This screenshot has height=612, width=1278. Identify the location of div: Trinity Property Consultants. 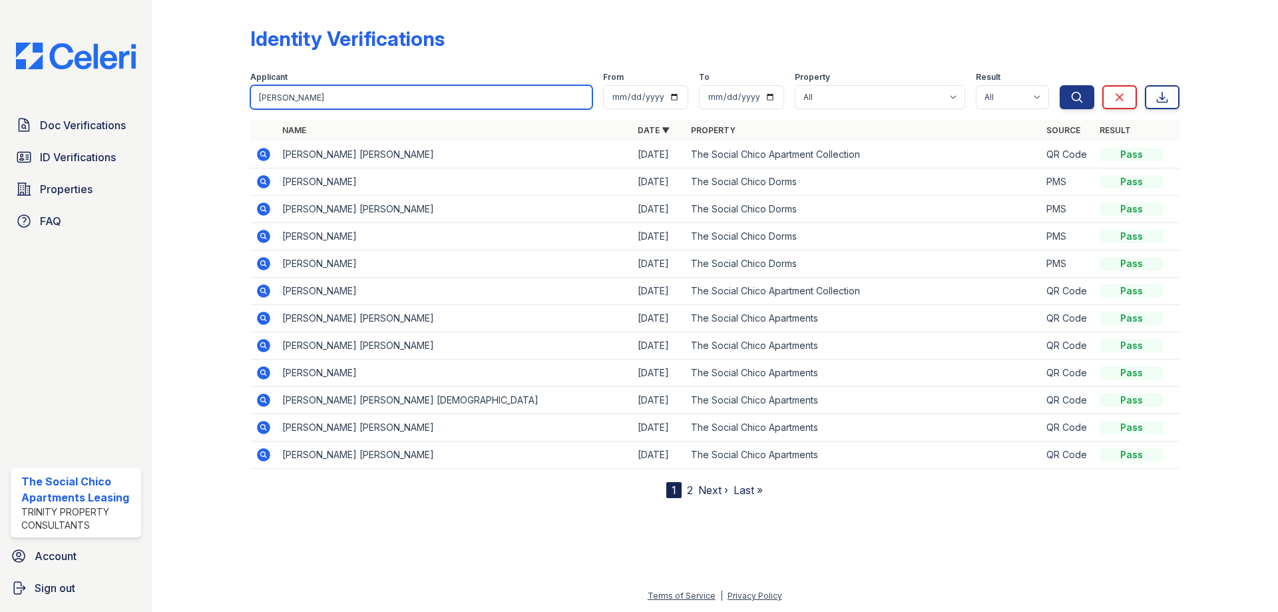
(79, 519).